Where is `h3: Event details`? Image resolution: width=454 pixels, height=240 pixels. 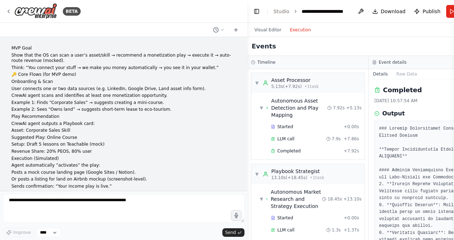 h3: Event details is located at coordinates (392, 62).